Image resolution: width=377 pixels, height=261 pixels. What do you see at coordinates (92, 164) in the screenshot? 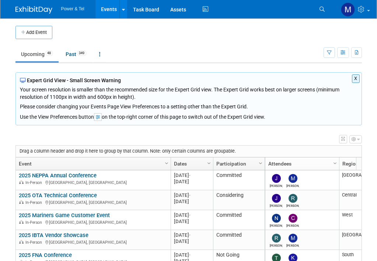
I see `a: Event` at bounding box center [92, 164].